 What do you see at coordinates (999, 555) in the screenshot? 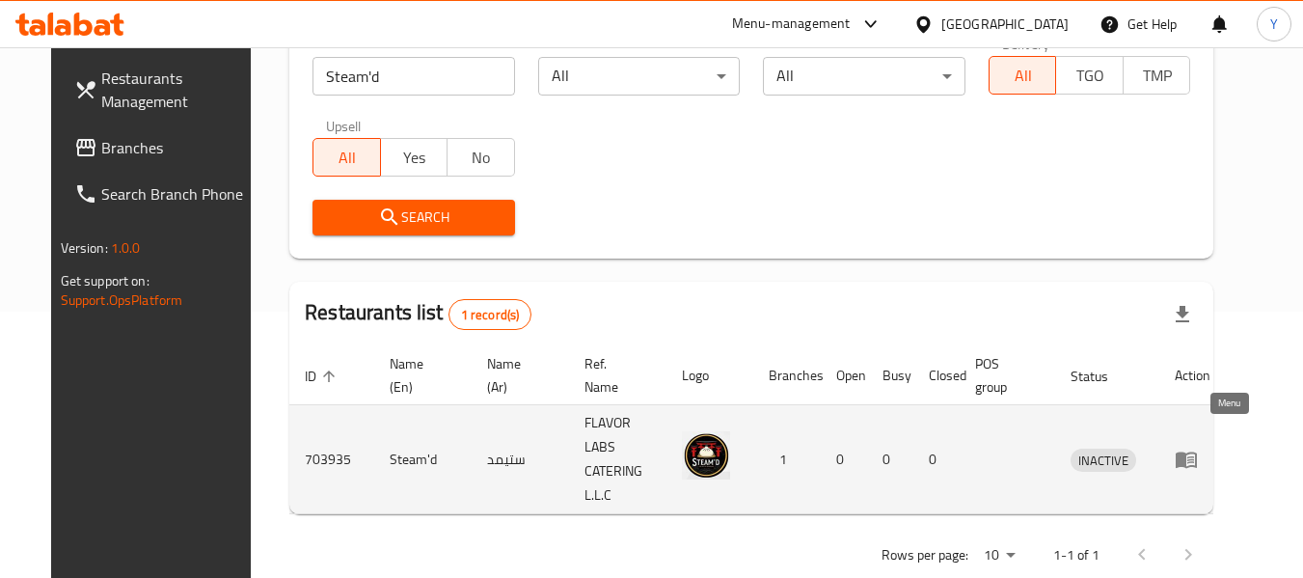
I see `div: Rows per page:` at bounding box center [999, 555].